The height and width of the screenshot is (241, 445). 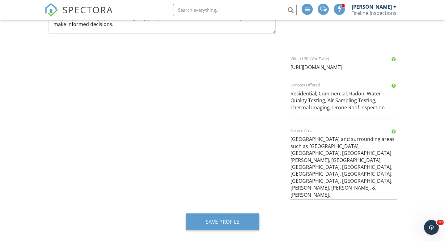 I want to click on textarea: Residential, Commercial, Radon, Water Quality Testing, Air Sampling Testing, Thermal Imaging, Dro..., so click(x=344, y=102).